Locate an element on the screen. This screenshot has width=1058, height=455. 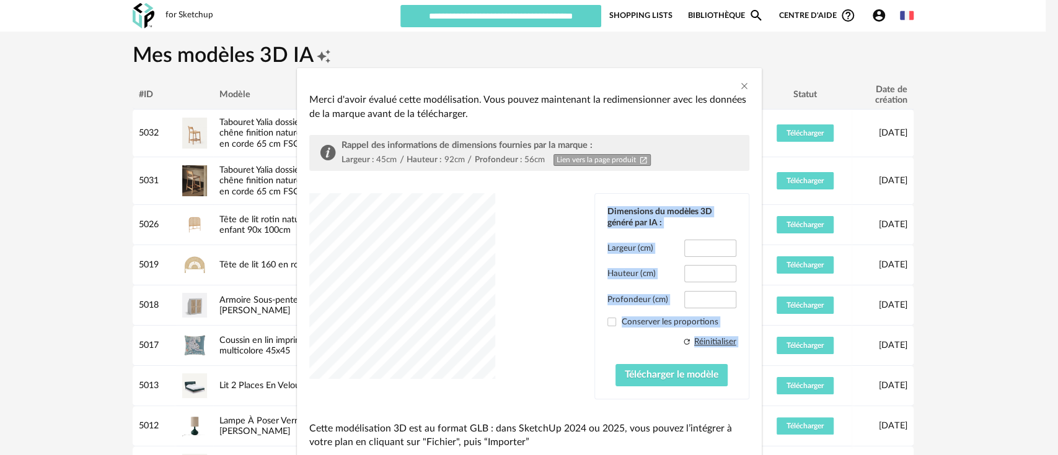
label: Conserver les proportions is located at coordinates (672, 322).